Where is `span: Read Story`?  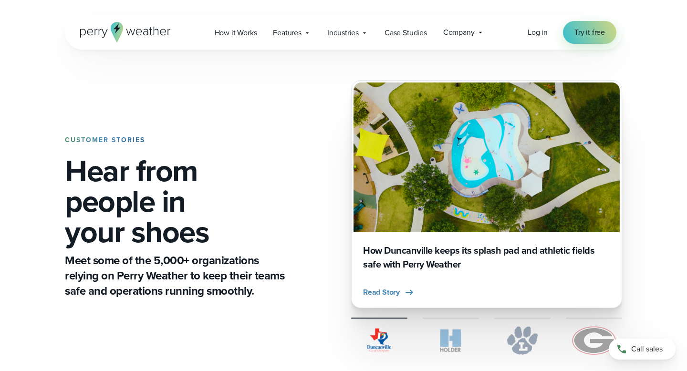 span: Read Story is located at coordinates (381, 293).